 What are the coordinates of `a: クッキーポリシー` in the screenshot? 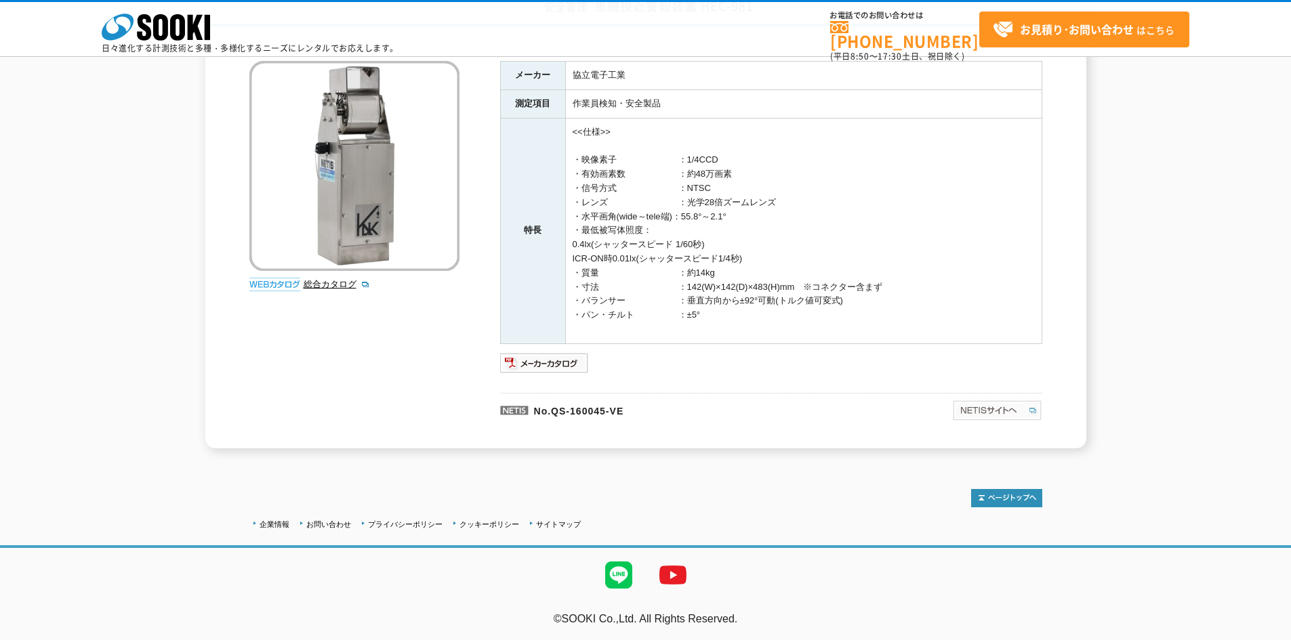 It's located at (489, 524).